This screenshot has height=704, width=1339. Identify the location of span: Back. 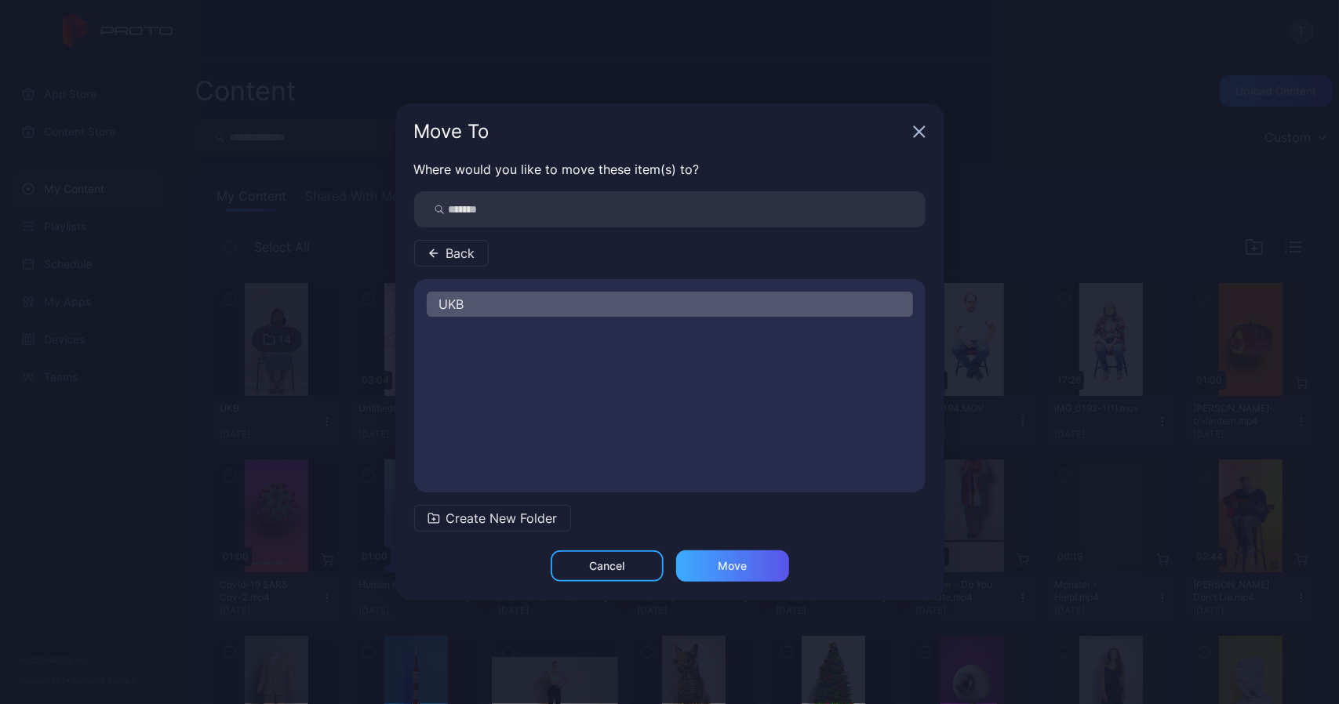
(460, 253).